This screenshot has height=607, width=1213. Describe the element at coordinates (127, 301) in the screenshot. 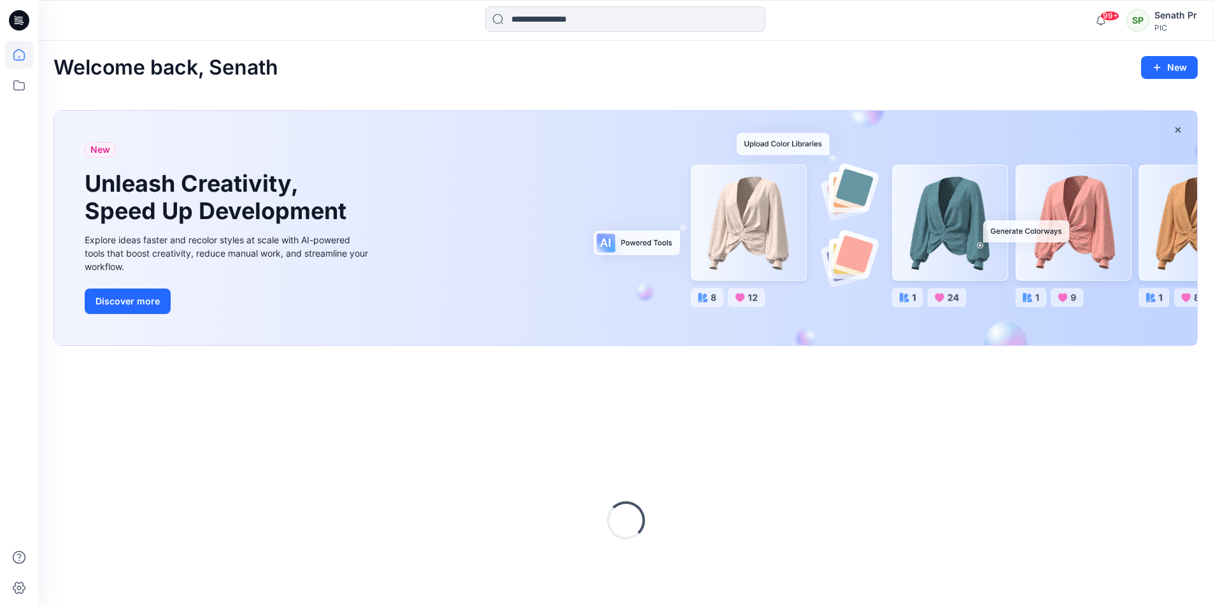

I see `button: Discover more` at that location.